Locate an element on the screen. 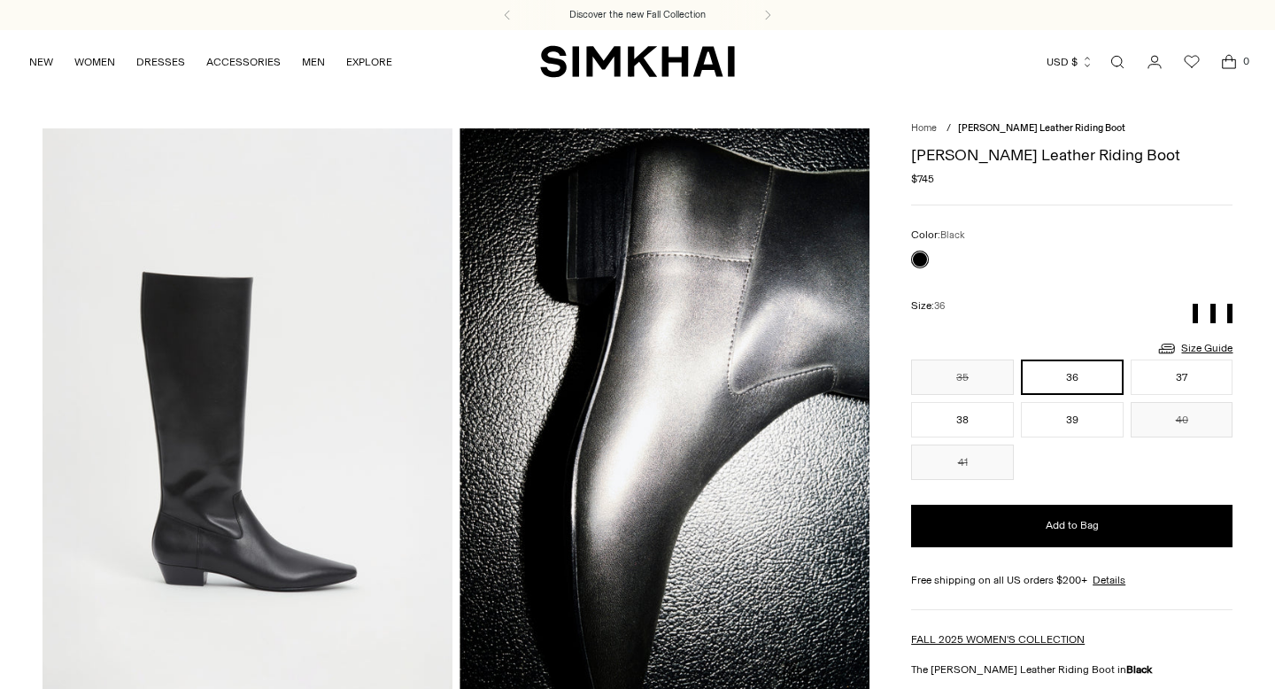 This screenshot has height=689, width=1275. strong: Black is located at coordinates (1139, 670).